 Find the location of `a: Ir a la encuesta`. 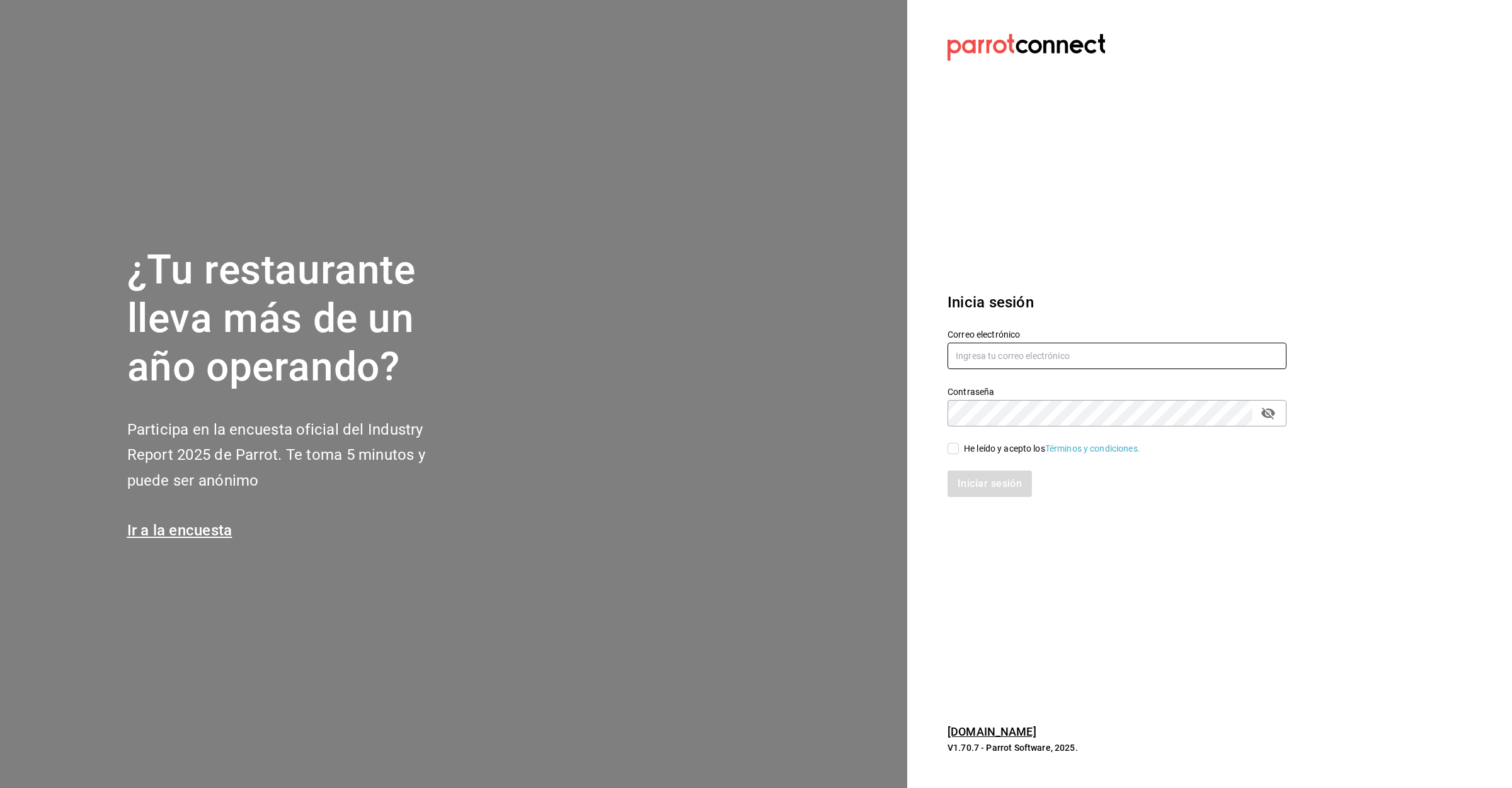

a: Ir a la encuesta is located at coordinates (179, 530).